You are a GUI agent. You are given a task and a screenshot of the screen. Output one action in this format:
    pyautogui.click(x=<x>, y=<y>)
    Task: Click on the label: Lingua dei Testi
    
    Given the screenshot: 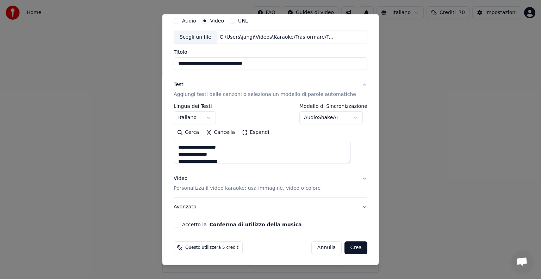 What is the action you would take?
    pyautogui.click(x=195, y=106)
    